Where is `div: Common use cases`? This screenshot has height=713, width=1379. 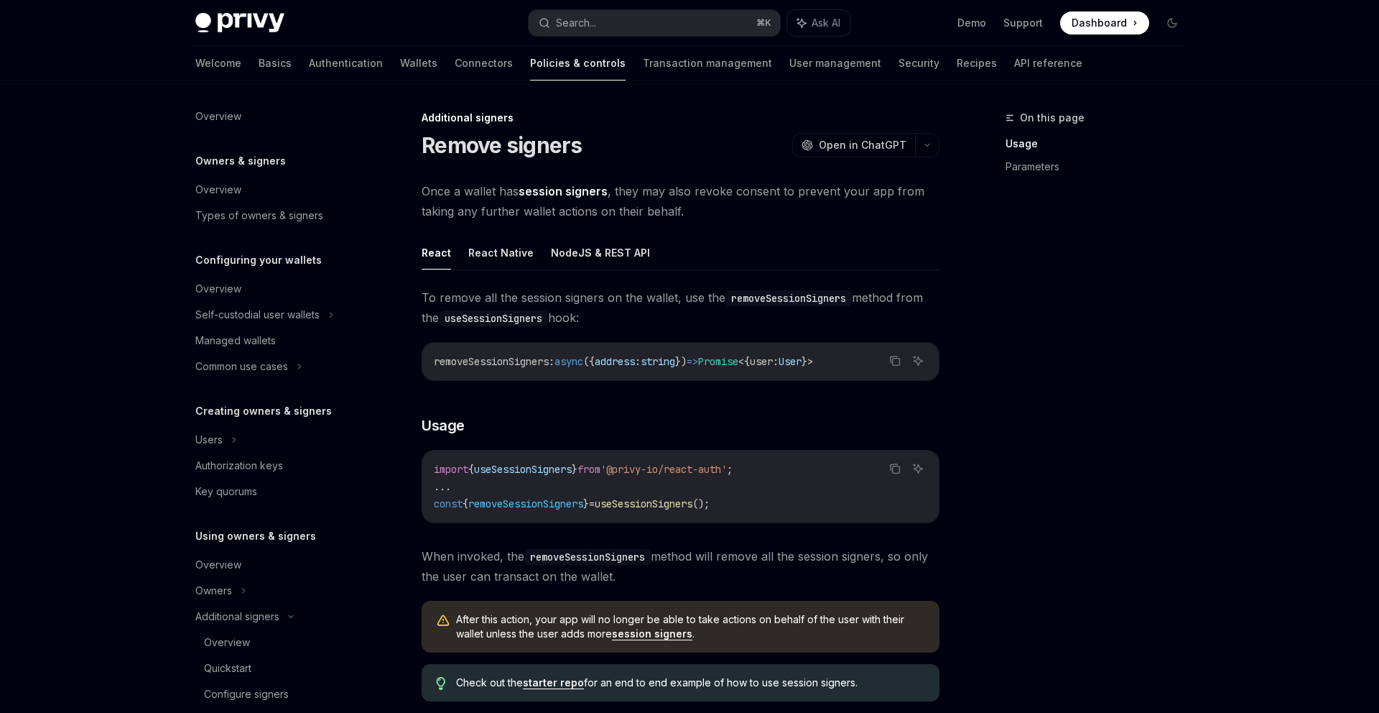
div: Common use cases is located at coordinates (241, 366).